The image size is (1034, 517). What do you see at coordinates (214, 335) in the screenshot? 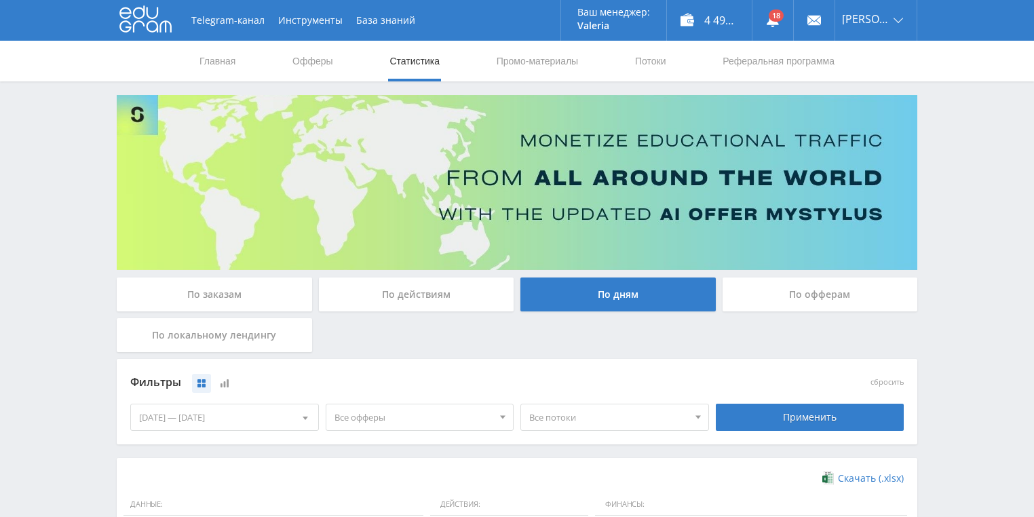
I see `div: По локальному лендингу` at bounding box center [214, 335].